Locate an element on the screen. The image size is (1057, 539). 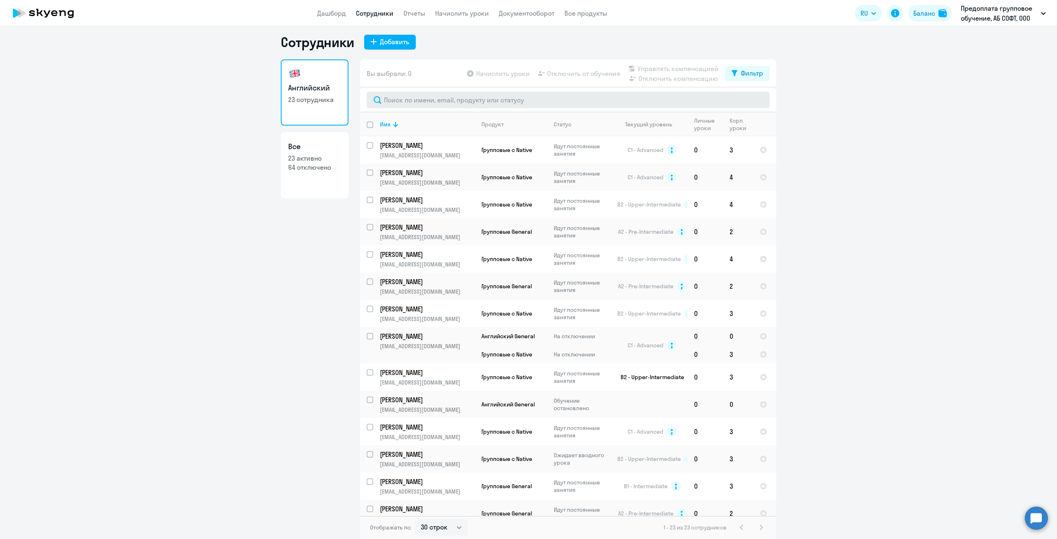
p: Обучение остановлено is located at coordinates (582, 404).